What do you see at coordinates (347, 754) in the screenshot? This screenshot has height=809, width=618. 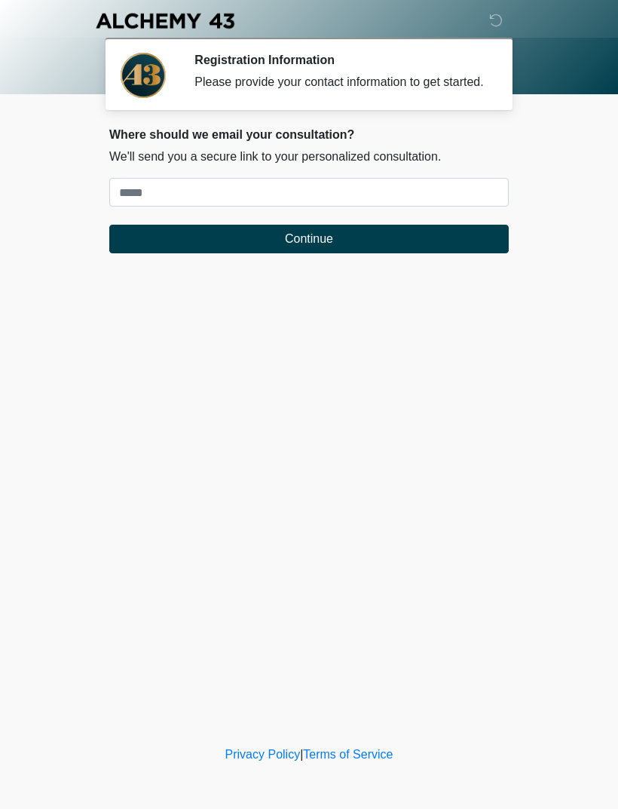 I see `a: Terms of Service` at bounding box center [347, 754].